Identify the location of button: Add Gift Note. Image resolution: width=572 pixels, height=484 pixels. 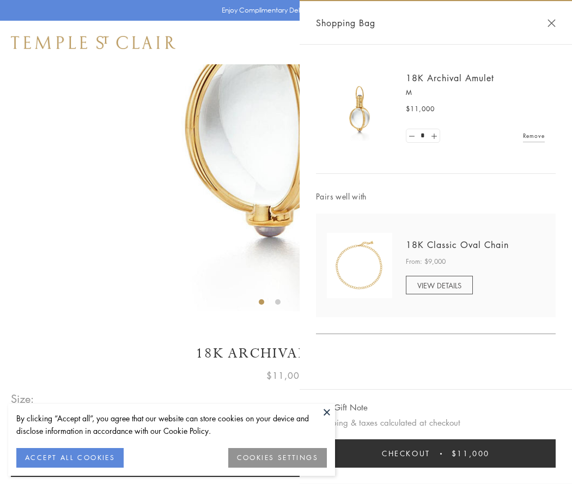
(342, 407).